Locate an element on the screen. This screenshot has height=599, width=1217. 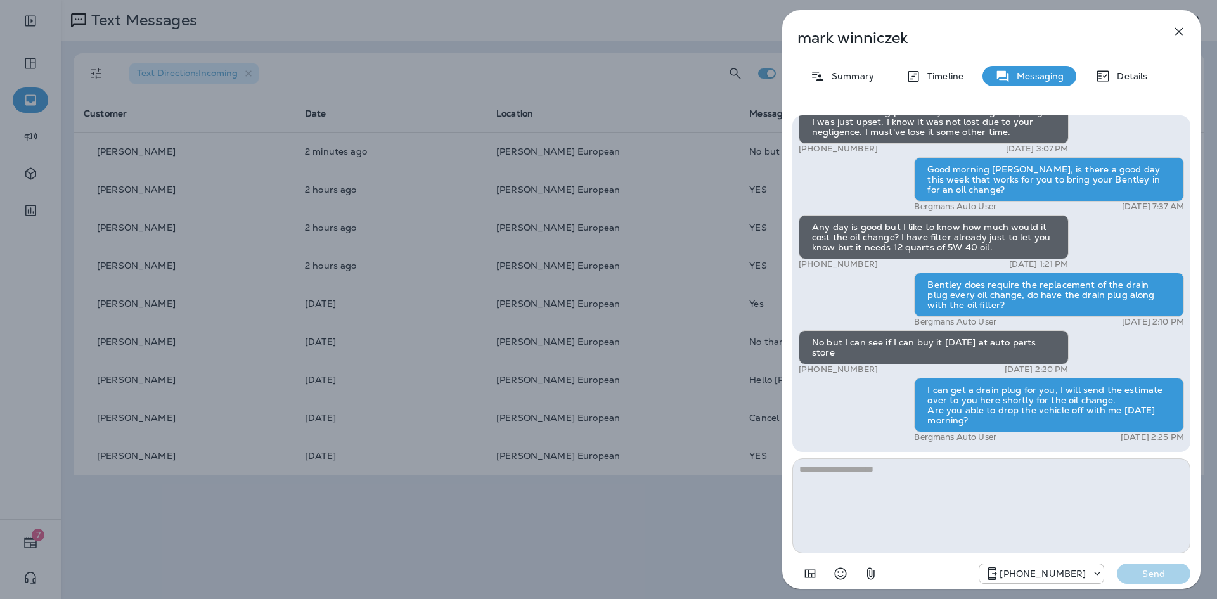
p: Timeline is located at coordinates (942, 76).